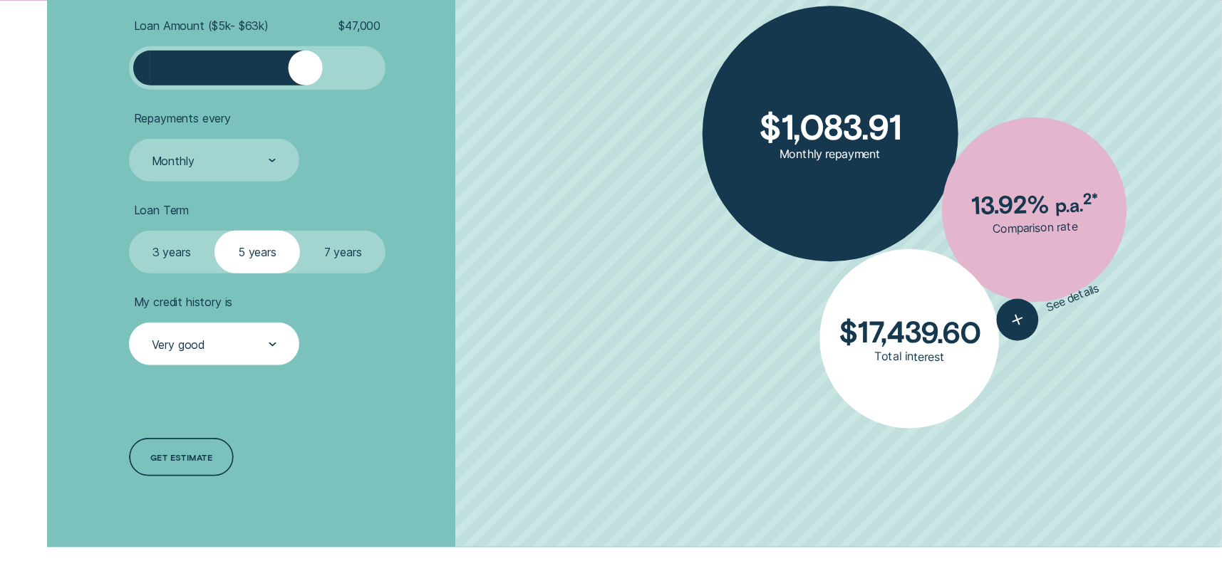 Image resolution: width=1222 pixels, height=576 pixels. I want to click on span: Loan Amount ( $5k - $63k ), so click(201, 26).